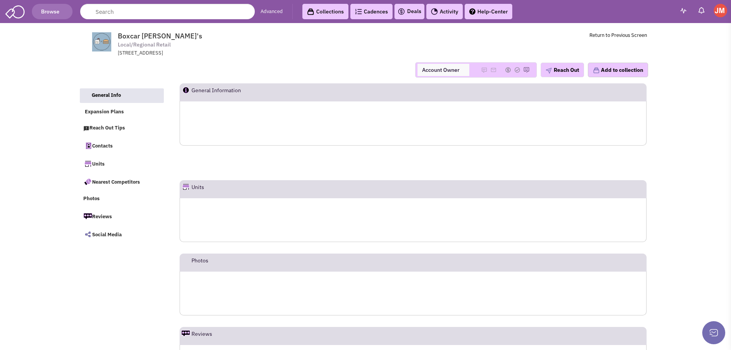  I want to click on span: Local/Regional Retail, so click(144, 45).